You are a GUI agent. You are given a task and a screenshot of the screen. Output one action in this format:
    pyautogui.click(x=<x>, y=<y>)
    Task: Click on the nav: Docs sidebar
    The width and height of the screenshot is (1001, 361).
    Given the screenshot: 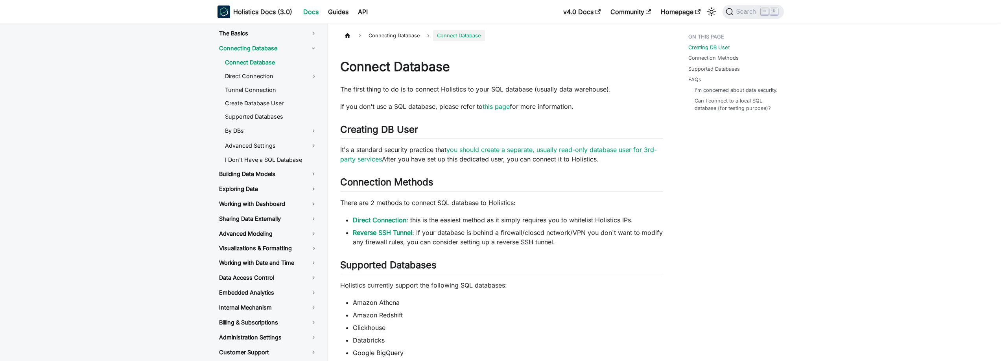 What is the action you would take?
    pyautogui.click(x=269, y=192)
    